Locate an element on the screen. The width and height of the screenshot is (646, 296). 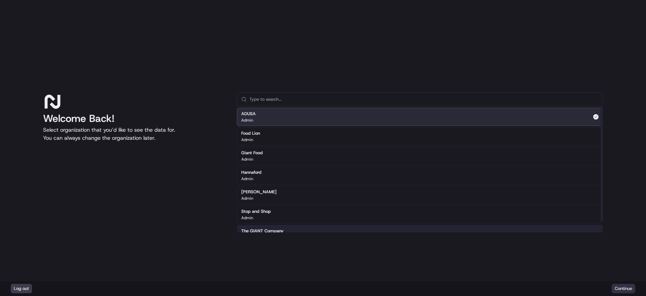
p: Select organization that you’d like to see the data for. You can always change the organization l... is located at coordinates (135, 134).